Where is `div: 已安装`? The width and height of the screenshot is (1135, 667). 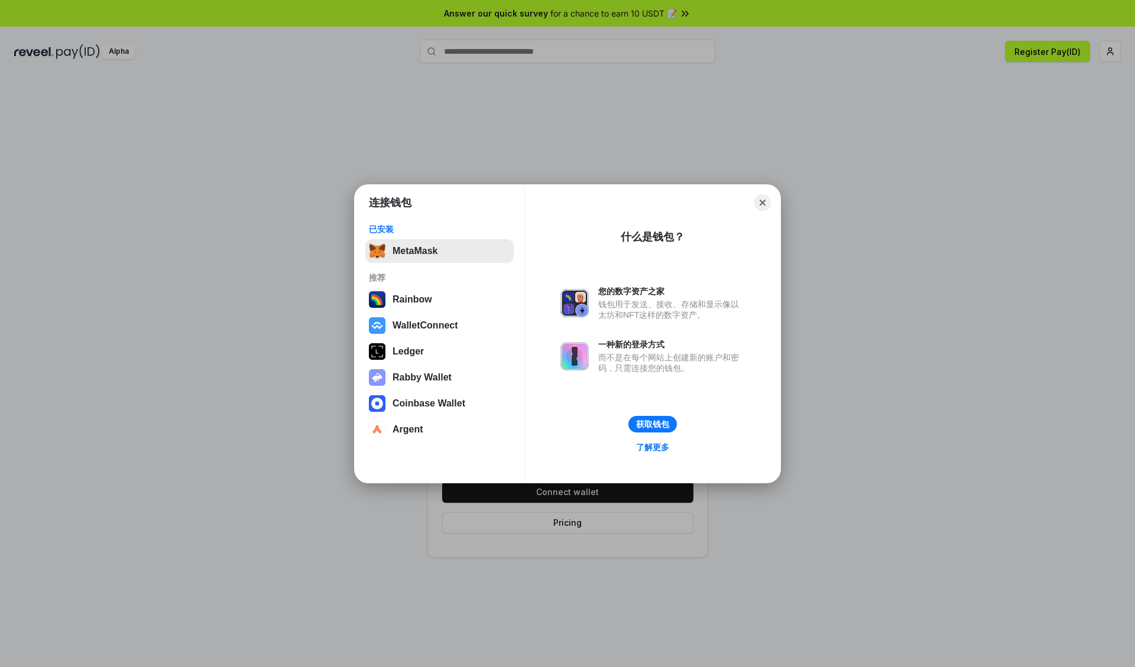
div: 已安装 is located at coordinates (439, 229).